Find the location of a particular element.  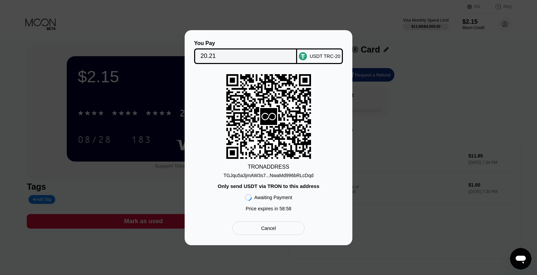

div: You Pay is located at coordinates (246, 43).